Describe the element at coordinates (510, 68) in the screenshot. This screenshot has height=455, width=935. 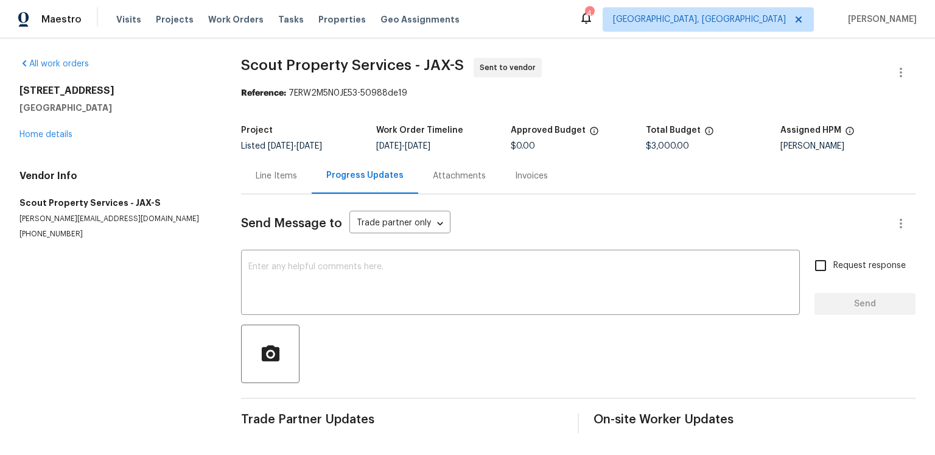
I see `span: Sent to vendor` at that location.